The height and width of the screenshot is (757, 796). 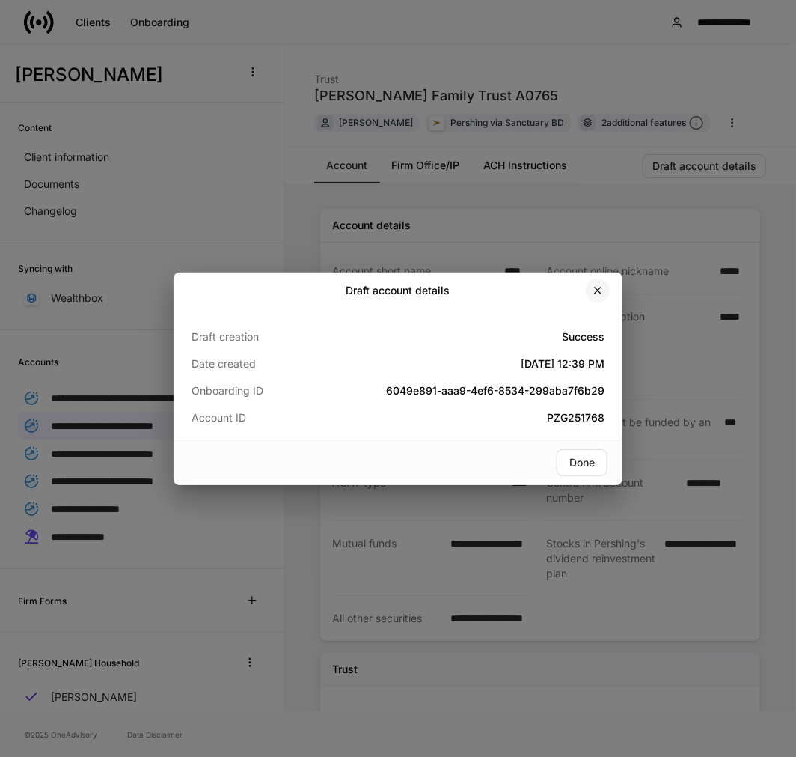 What do you see at coordinates (467, 337) in the screenshot?
I see `h5: Success` at bounding box center [467, 337].